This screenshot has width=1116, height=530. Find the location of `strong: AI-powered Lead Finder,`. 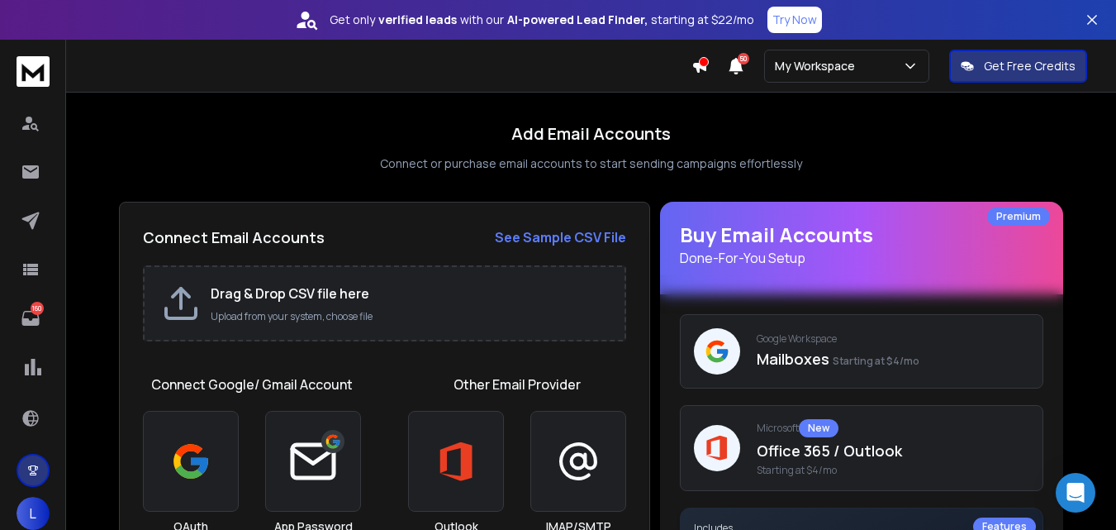

strong: AI-powered Lead Finder, is located at coordinates (577, 20).